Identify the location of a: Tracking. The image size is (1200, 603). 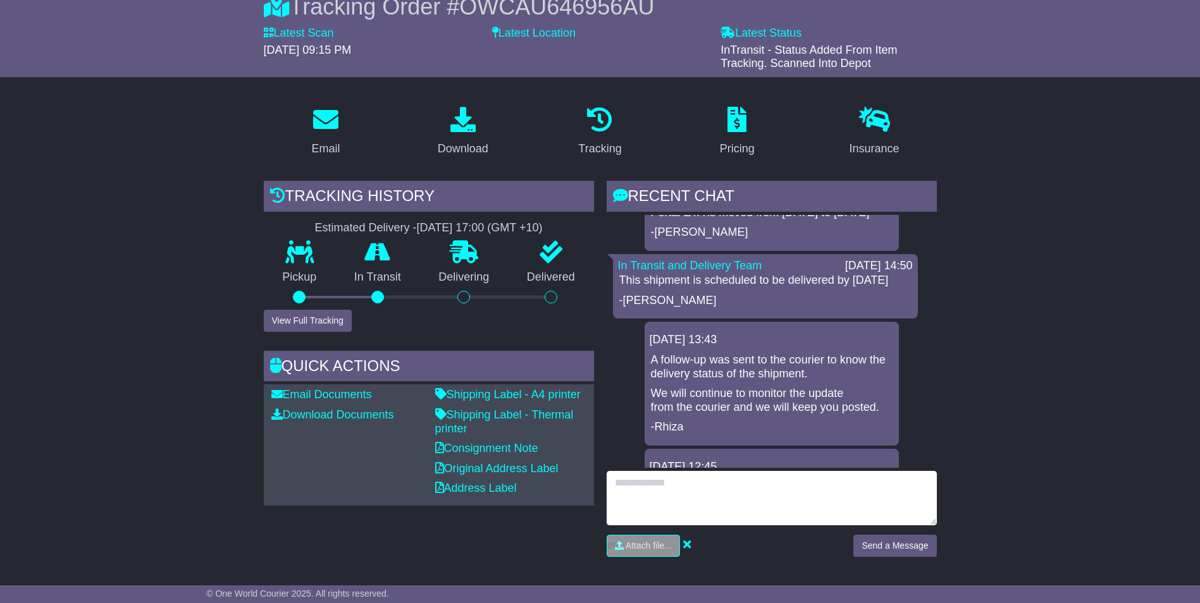
(600, 132).